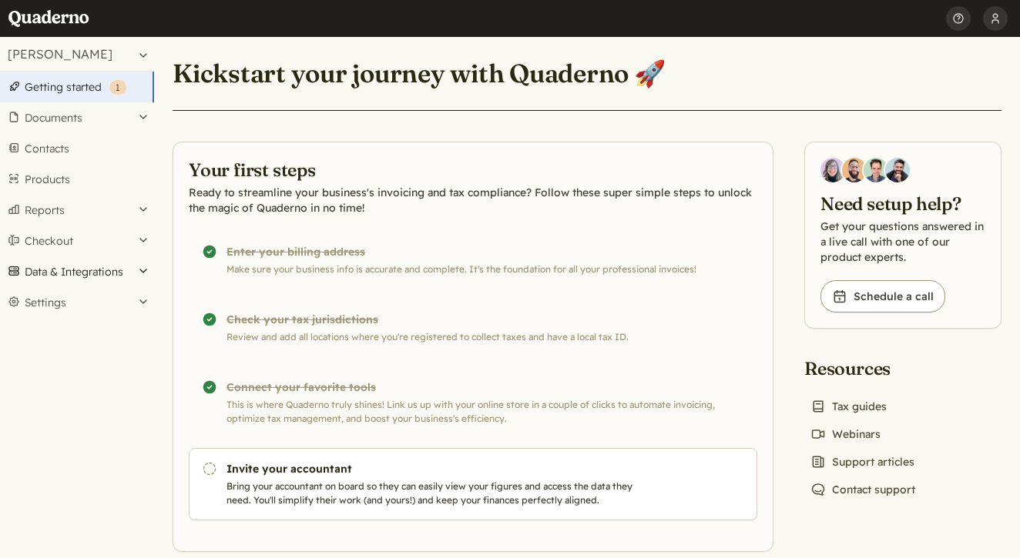 This screenshot has width=1020, height=558. I want to click on h2: Need setup help?, so click(903, 203).